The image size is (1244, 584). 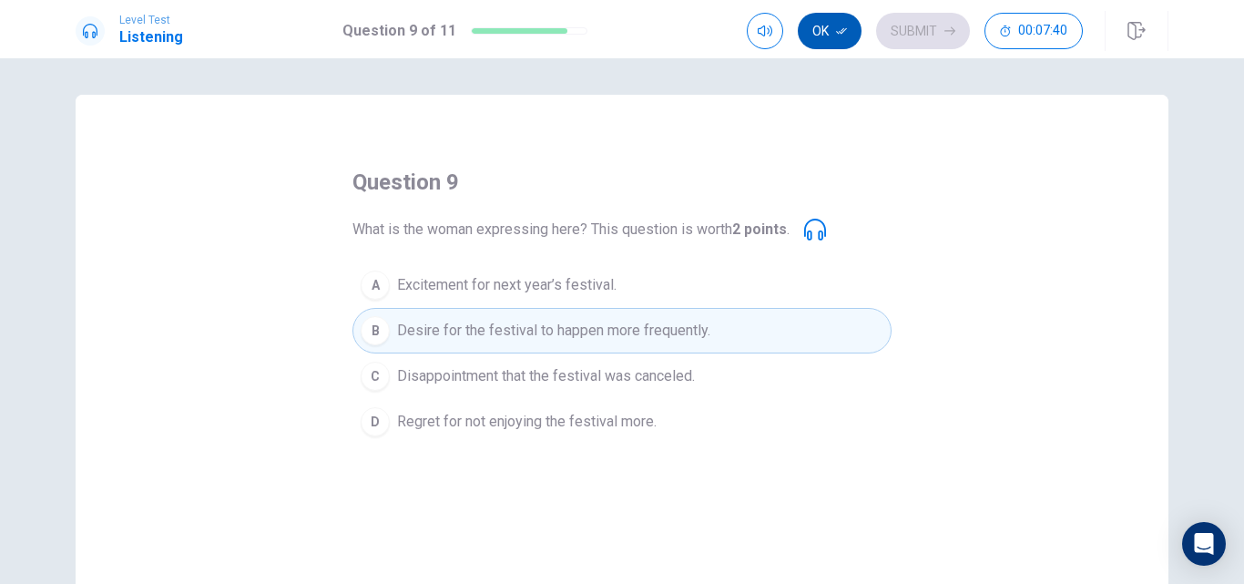 What do you see at coordinates (1204, 544) in the screenshot?
I see `div: Open Intercom Messenger` at bounding box center [1204, 544].